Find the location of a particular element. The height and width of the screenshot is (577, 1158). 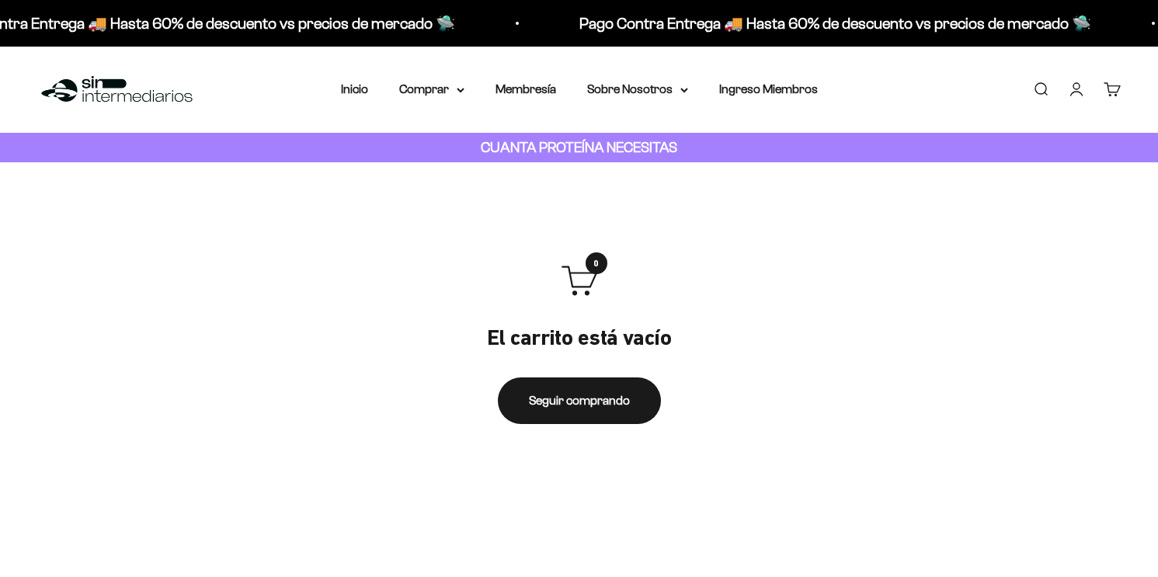

a: Seguir comprando is located at coordinates (579, 401).